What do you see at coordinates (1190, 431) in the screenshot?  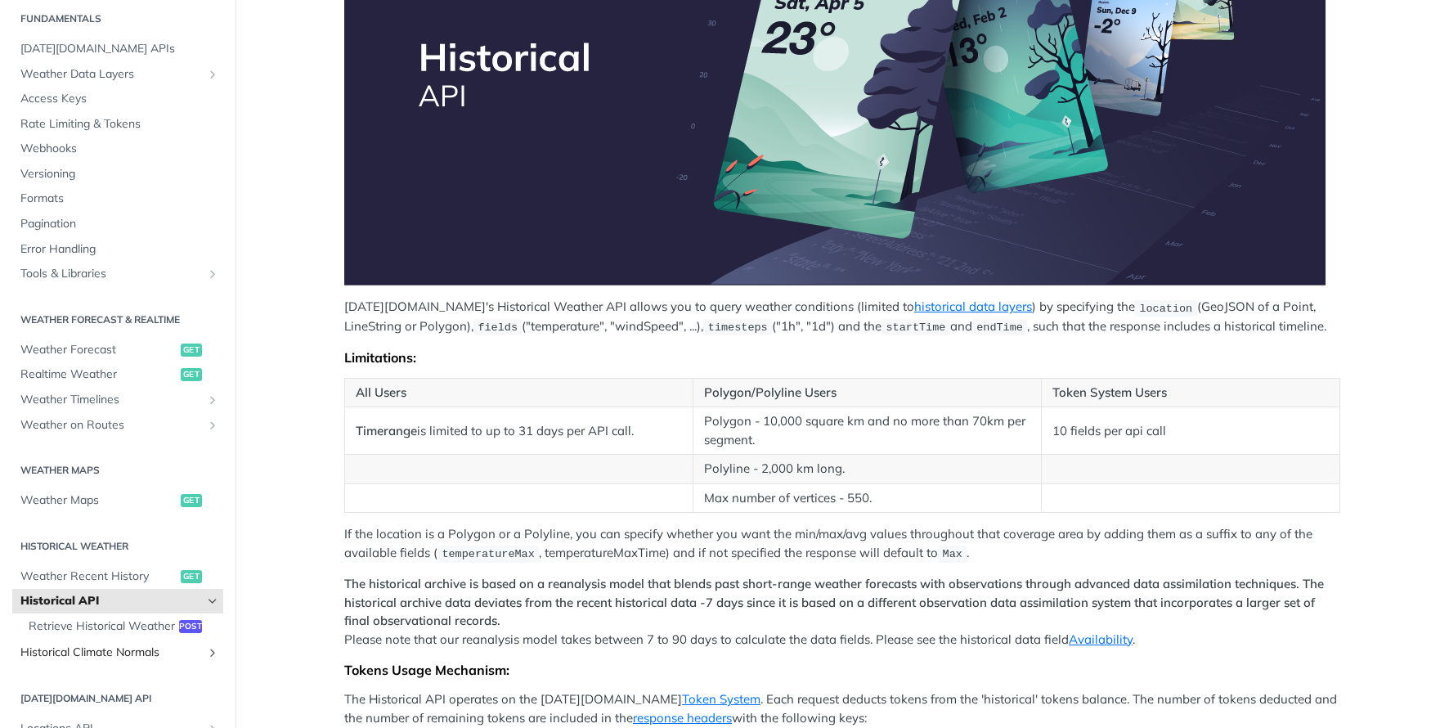 I see `td: 10 fields per api call` at bounding box center [1190, 431].